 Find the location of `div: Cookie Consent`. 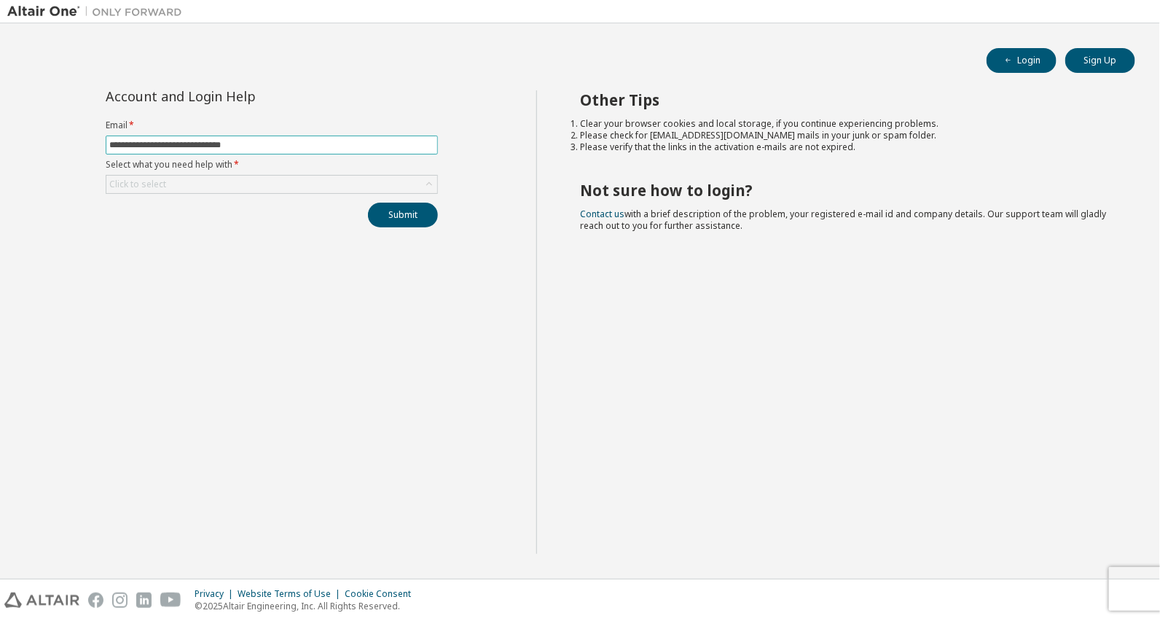

div: Cookie Consent is located at coordinates (382, 594).